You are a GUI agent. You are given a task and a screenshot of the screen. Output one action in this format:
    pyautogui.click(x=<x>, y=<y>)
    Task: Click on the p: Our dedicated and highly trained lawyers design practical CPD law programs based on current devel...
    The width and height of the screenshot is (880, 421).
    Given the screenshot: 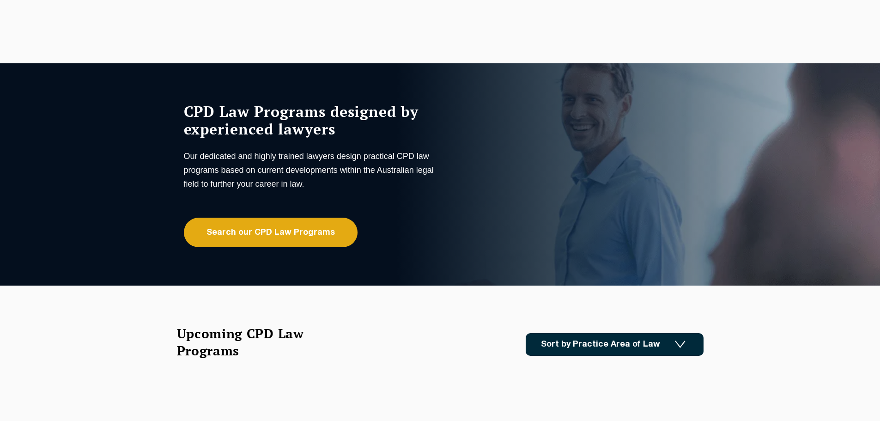 What is the action you would take?
    pyautogui.click(x=311, y=170)
    